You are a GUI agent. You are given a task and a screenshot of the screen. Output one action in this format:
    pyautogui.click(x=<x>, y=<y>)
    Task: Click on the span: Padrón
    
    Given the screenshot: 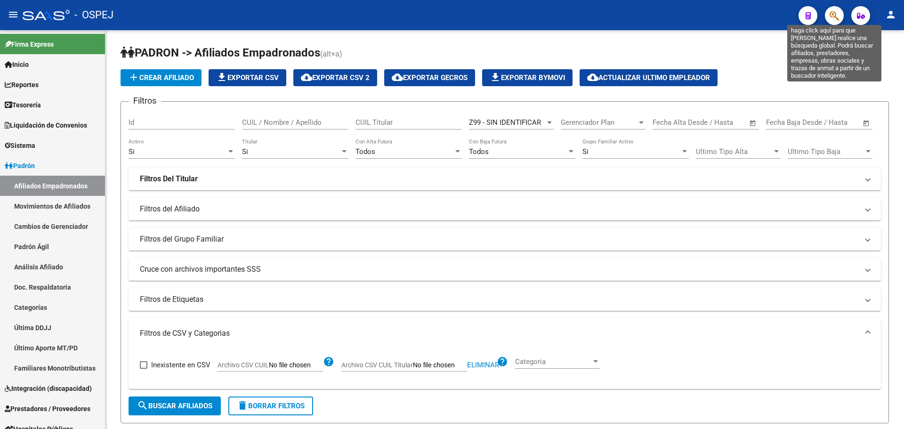 What is the action you would take?
    pyautogui.click(x=20, y=166)
    